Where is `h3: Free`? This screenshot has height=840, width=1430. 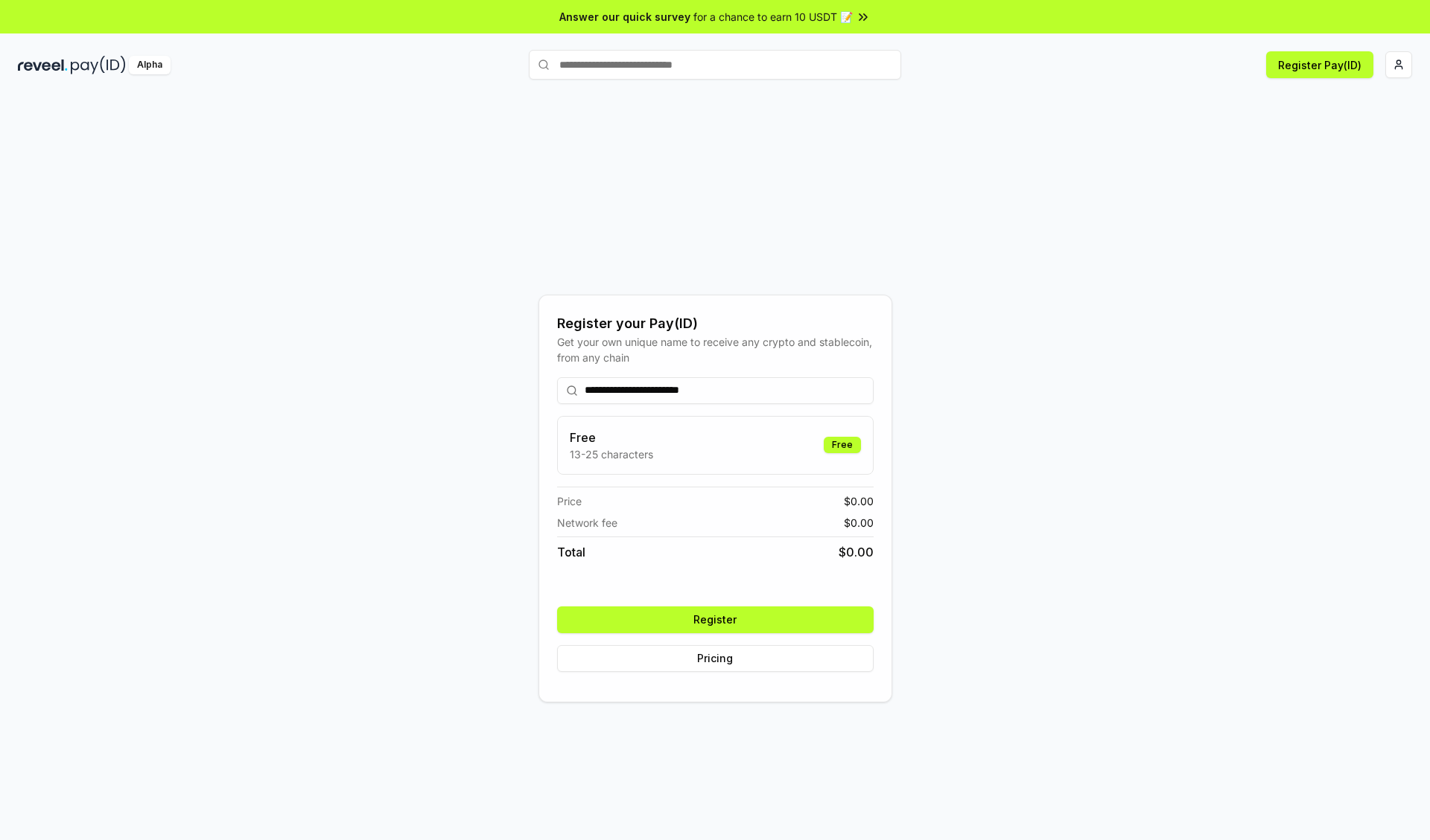 h3: Free is located at coordinates (612, 437).